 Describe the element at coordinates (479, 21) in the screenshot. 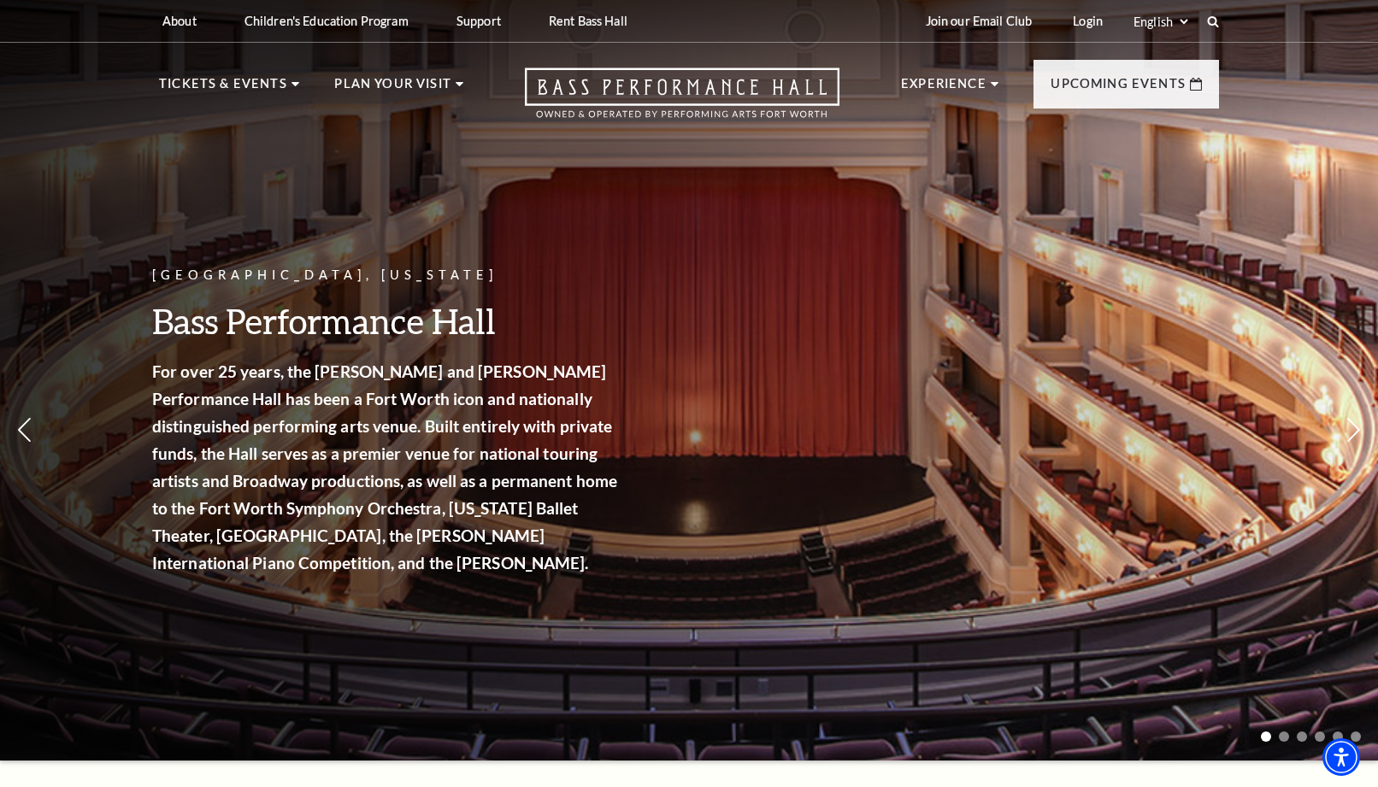

I see `p: Support` at that location.